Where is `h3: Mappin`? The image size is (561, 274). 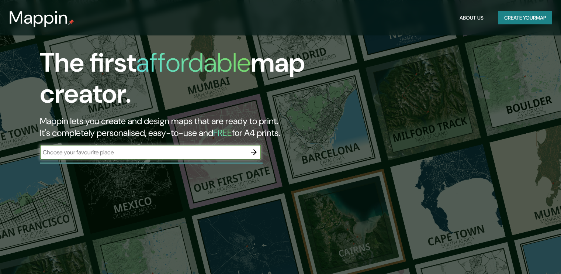
h3: Mappin is located at coordinates (38, 18).